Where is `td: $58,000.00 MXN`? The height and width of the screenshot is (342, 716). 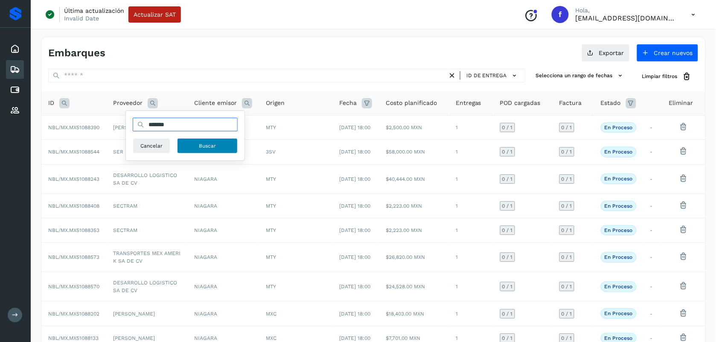
td: $58,000.00 MXN is located at coordinates (414, 152).